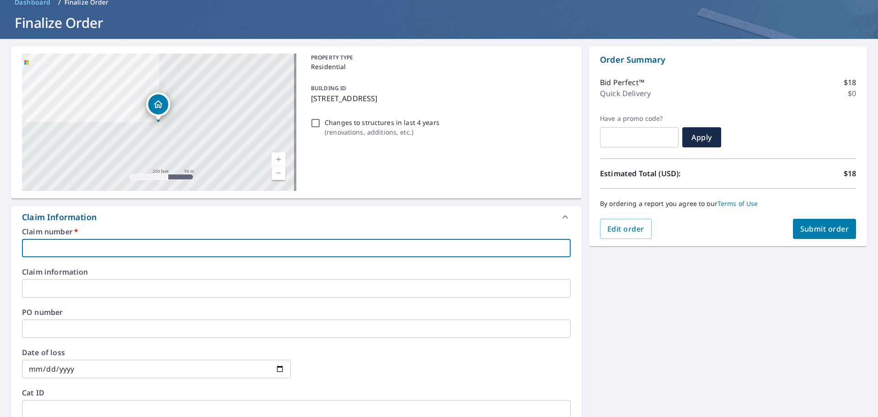 The image size is (878, 417). Describe the element at coordinates (279, 159) in the screenshot. I see `a: Current Level 17, Zoom In` at that location.